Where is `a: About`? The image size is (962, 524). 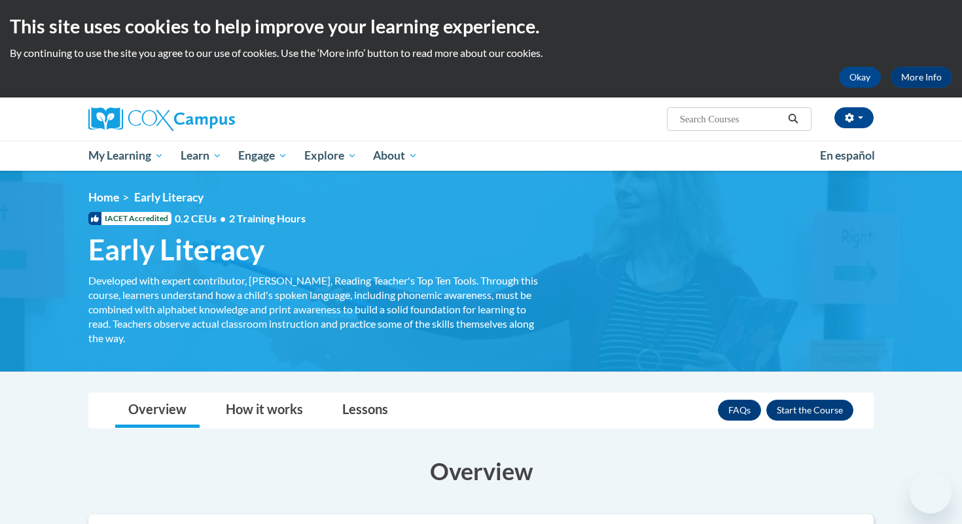 a: About is located at coordinates (396, 156).